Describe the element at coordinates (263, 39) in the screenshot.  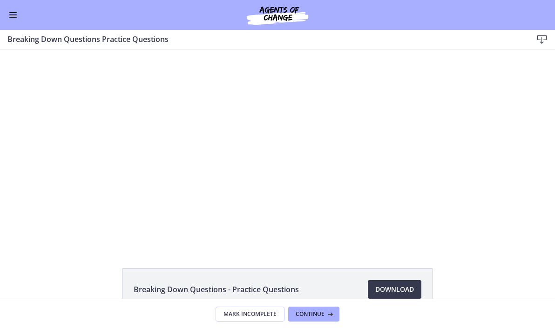
I see `h3: Breaking Down Questions Practice Questions` at that location.